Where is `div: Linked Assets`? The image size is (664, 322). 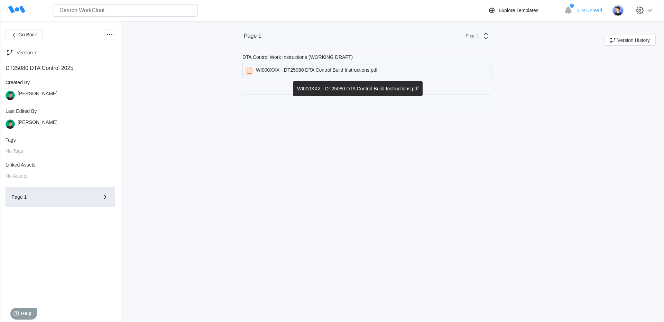 div: Linked Assets is located at coordinates (60, 165).